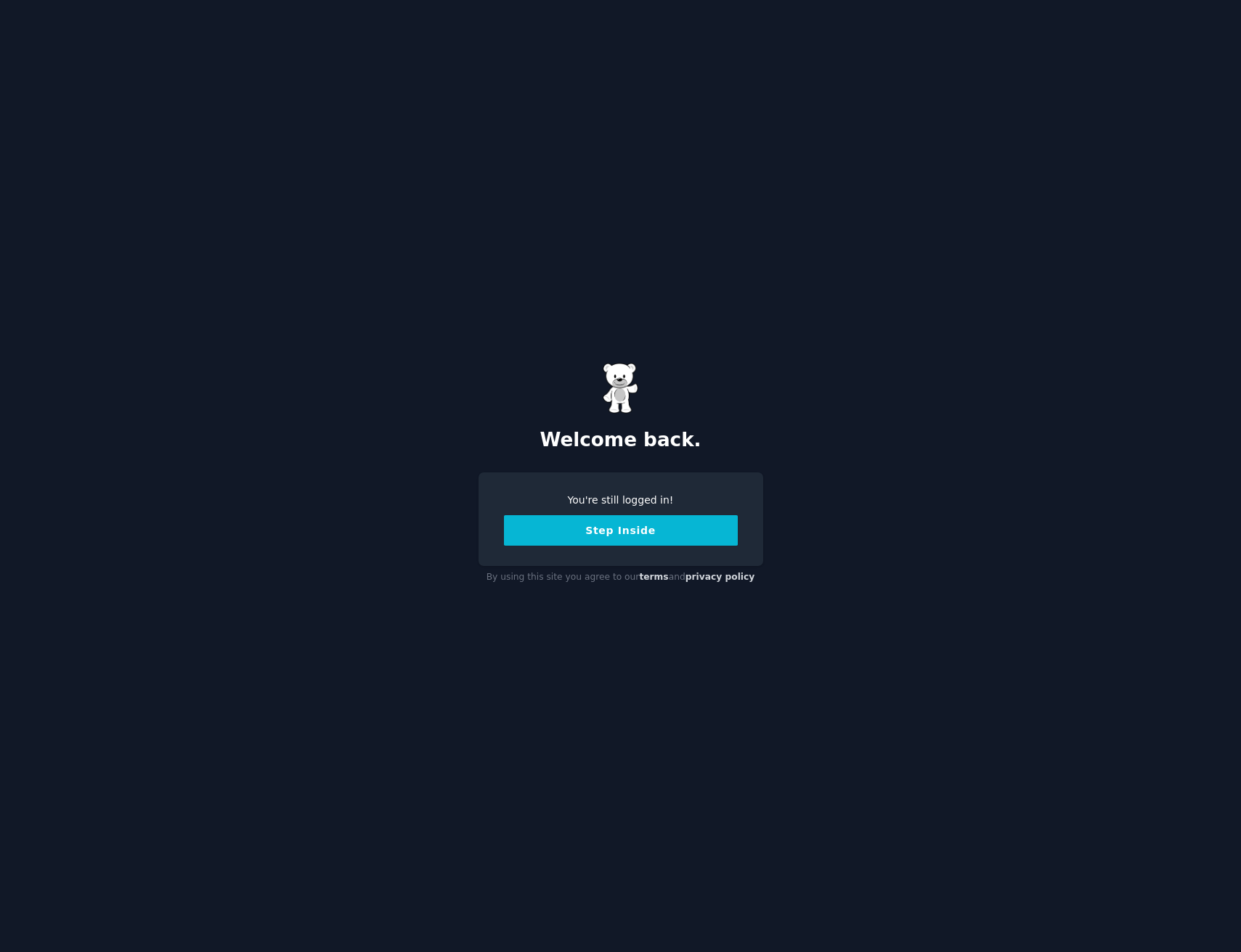 This screenshot has height=952, width=1241. What do you see at coordinates (621, 440) in the screenshot?
I see `h2: Welcome back.` at bounding box center [621, 440].